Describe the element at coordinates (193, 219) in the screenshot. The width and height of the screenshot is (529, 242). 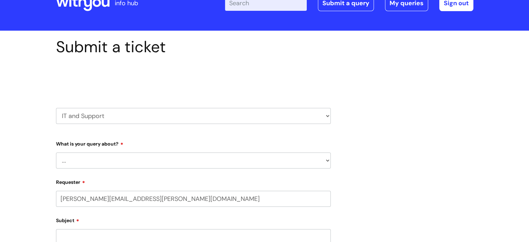
I see `label: Subject` at that location.